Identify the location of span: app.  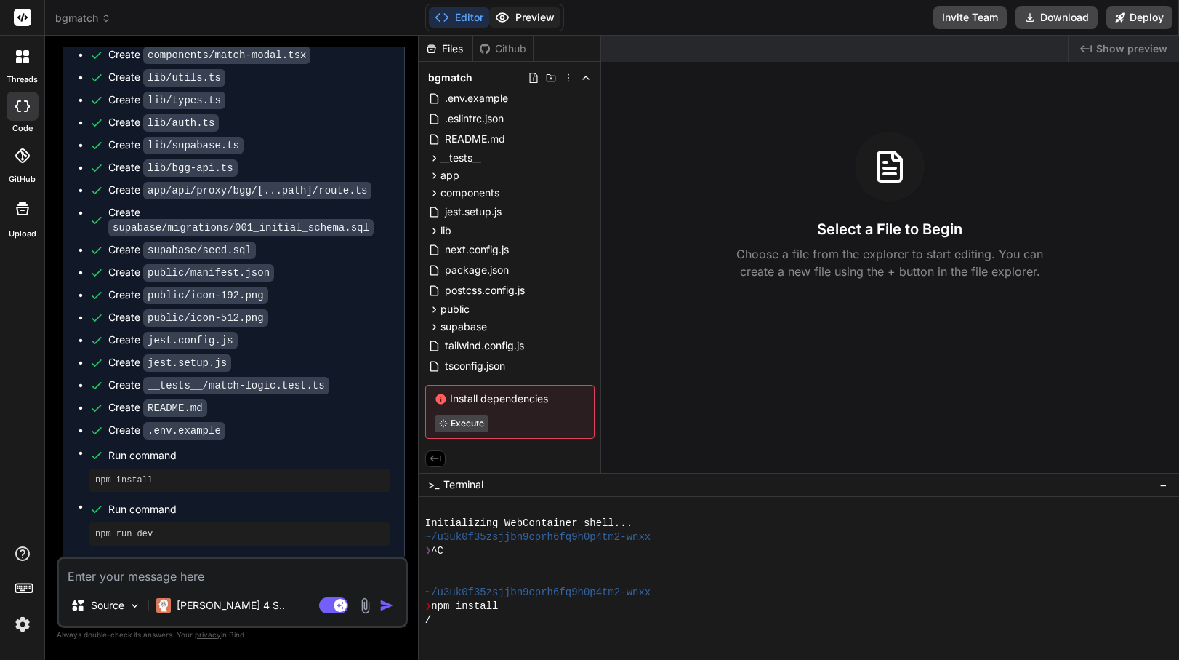
(450, 175).